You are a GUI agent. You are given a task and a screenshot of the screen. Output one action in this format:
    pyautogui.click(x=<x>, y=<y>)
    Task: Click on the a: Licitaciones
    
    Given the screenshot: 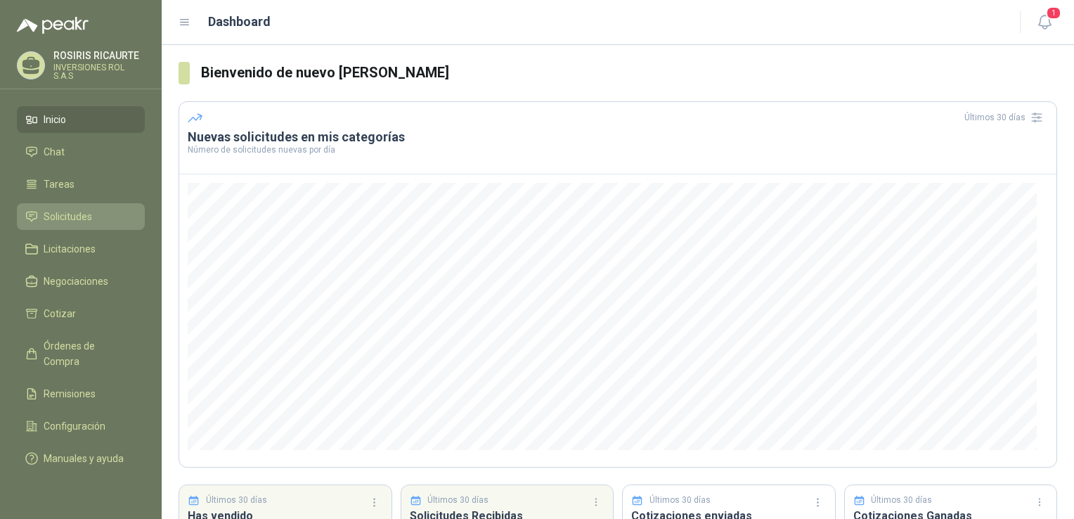 What is the action you would take?
    pyautogui.click(x=81, y=249)
    